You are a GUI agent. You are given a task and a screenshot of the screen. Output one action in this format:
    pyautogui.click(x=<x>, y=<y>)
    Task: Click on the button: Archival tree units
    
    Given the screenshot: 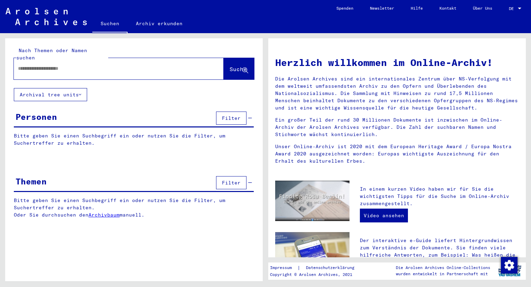 What is the action you would take?
    pyautogui.click(x=50, y=95)
    